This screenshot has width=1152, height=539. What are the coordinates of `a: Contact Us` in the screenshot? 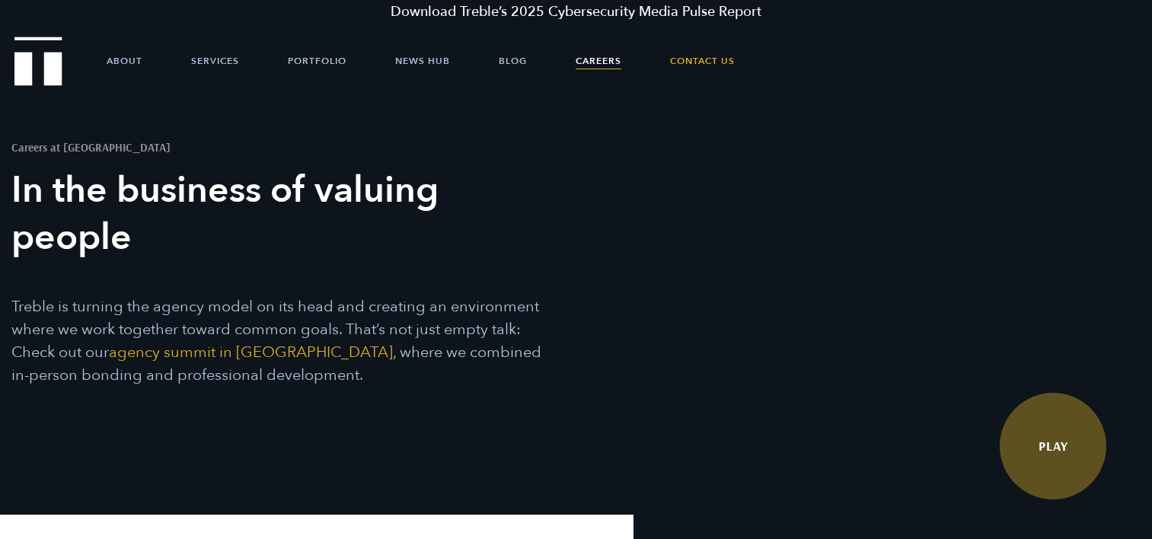 It's located at (702, 61).